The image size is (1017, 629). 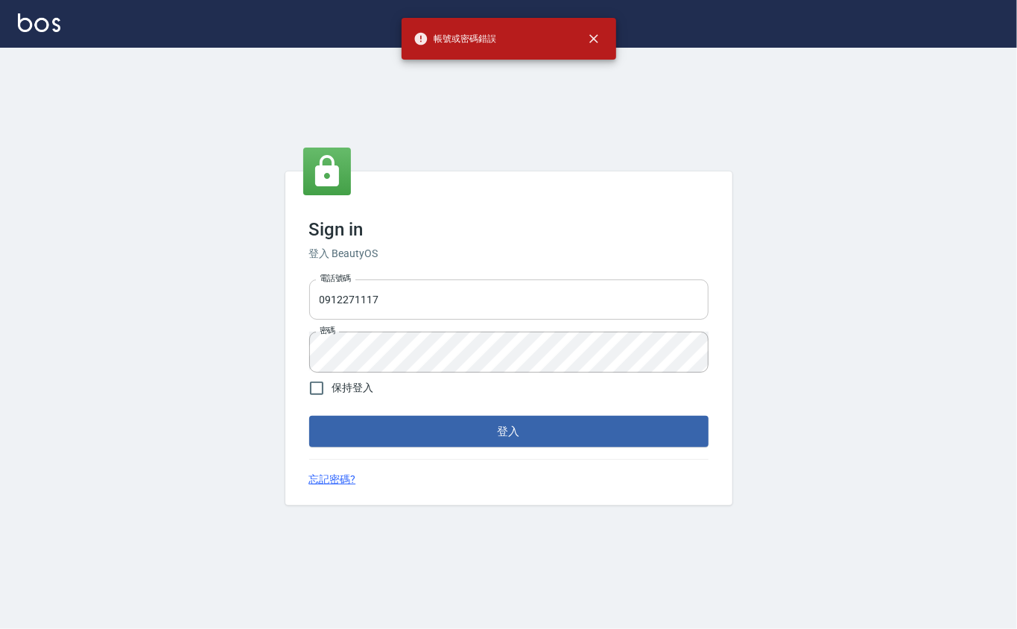 What do you see at coordinates (353, 387) in the screenshot?
I see `span: 保持登入` at bounding box center [353, 387].